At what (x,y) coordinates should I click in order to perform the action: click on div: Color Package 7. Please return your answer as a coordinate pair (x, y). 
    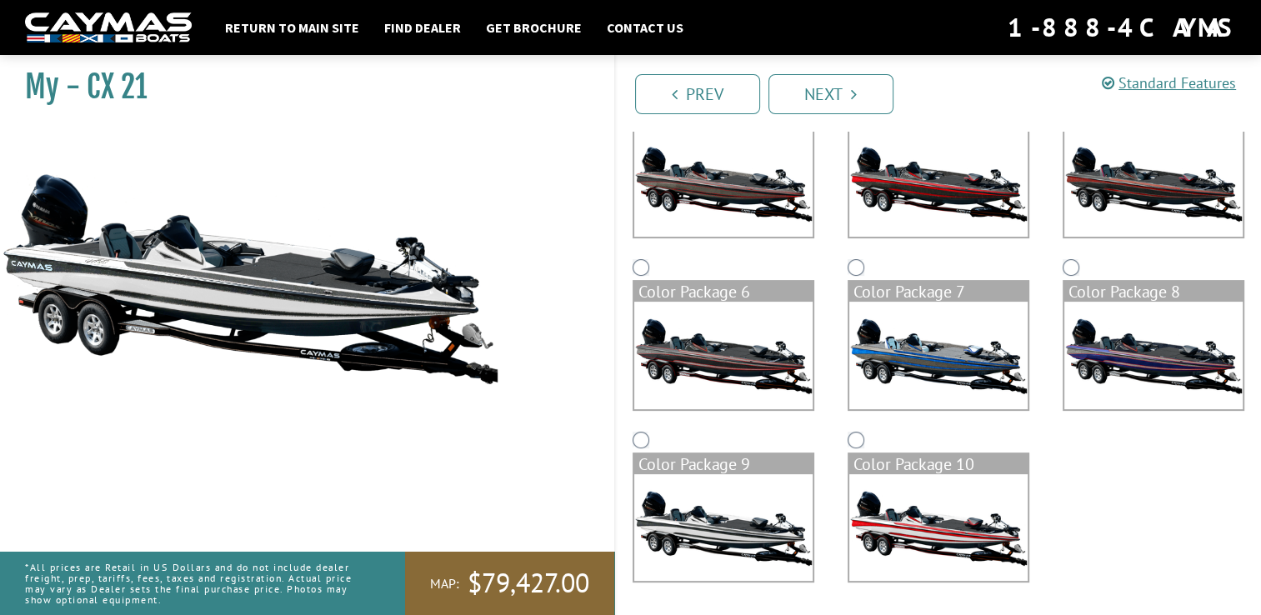
    Looking at the image, I should click on (938, 292).